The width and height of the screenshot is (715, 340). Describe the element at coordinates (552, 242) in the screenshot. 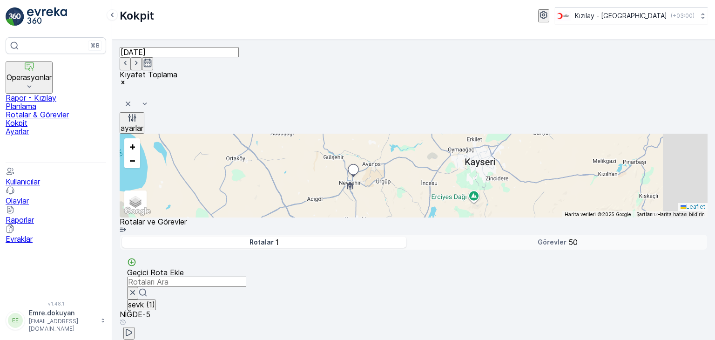

I see `p: Görevler` at that location.